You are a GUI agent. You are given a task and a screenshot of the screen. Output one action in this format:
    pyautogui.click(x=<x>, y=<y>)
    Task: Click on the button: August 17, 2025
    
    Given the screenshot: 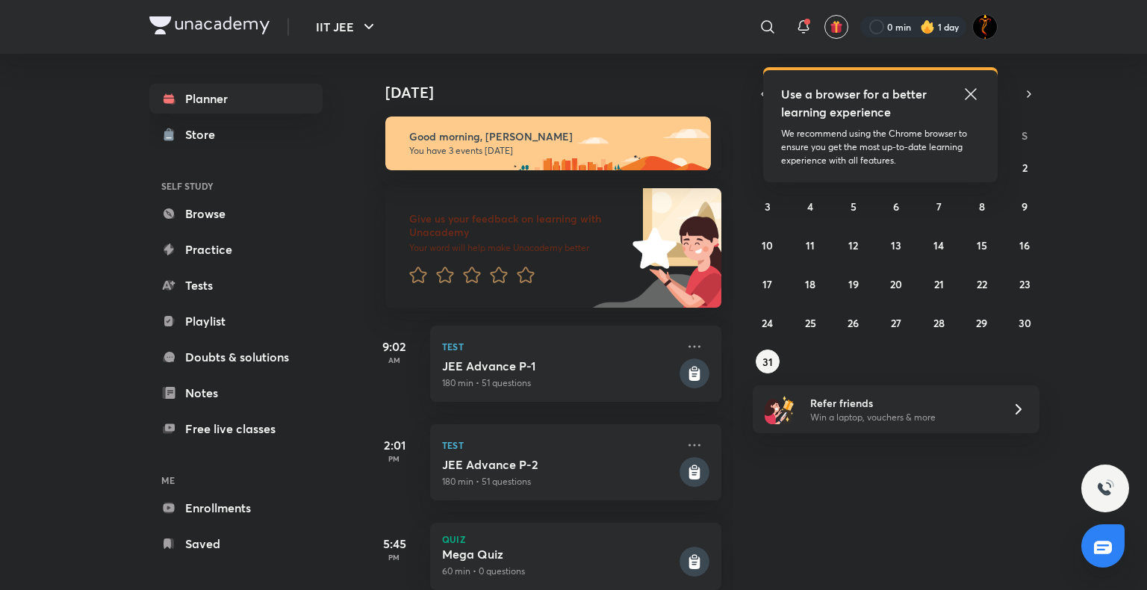 What is the action you would take?
    pyautogui.click(x=768, y=284)
    